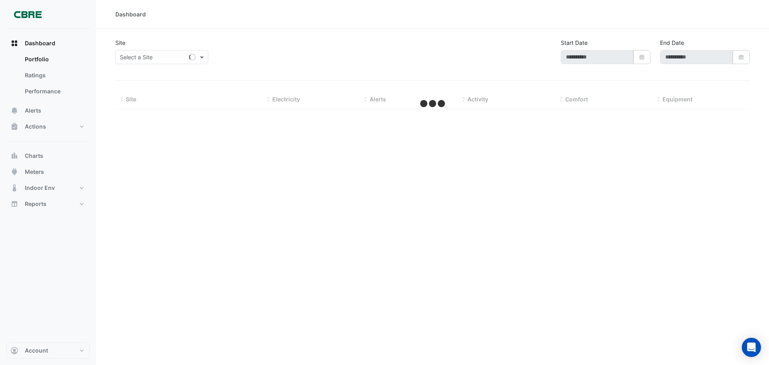 The height and width of the screenshot is (365, 769). What do you see at coordinates (40, 43) in the screenshot?
I see `span: Dashboard` at bounding box center [40, 43].